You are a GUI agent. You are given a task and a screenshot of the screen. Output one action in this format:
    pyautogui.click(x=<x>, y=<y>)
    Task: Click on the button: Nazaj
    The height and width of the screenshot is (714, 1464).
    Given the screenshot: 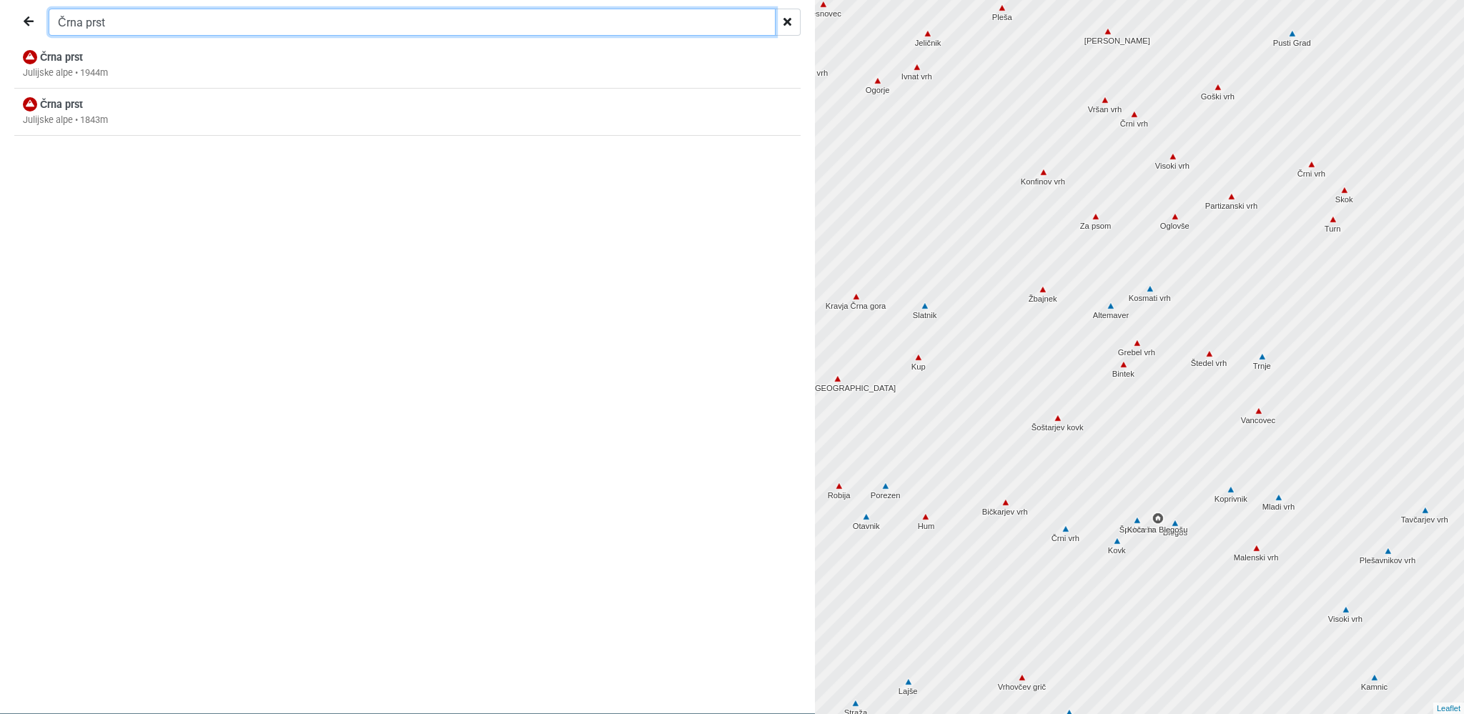 What is the action you would take?
    pyautogui.click(x=29, y=22)
    